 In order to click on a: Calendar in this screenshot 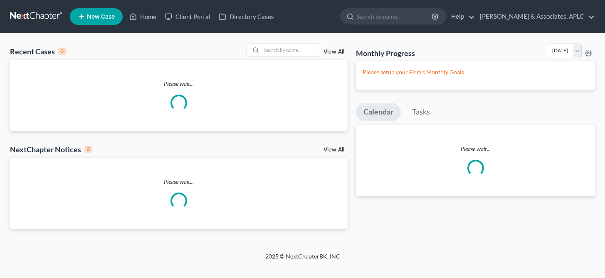, I will do `click(378, 112)`.